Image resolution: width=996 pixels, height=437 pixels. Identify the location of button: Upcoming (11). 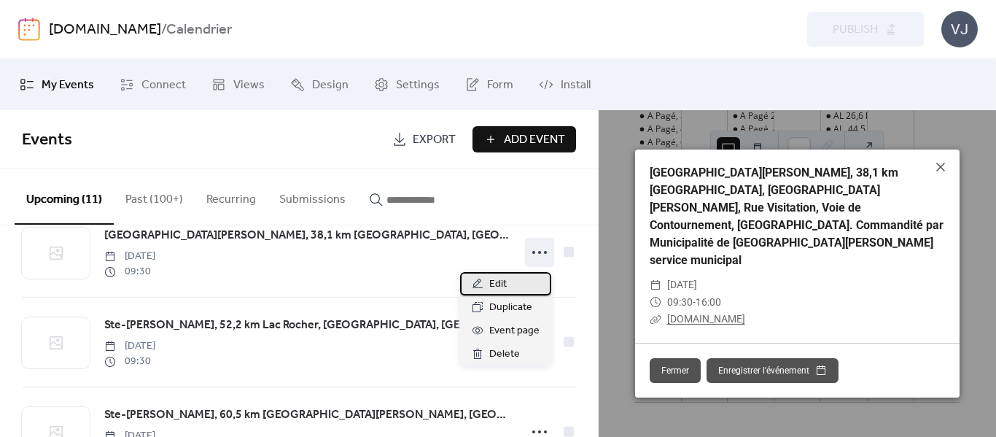
(64, 197).